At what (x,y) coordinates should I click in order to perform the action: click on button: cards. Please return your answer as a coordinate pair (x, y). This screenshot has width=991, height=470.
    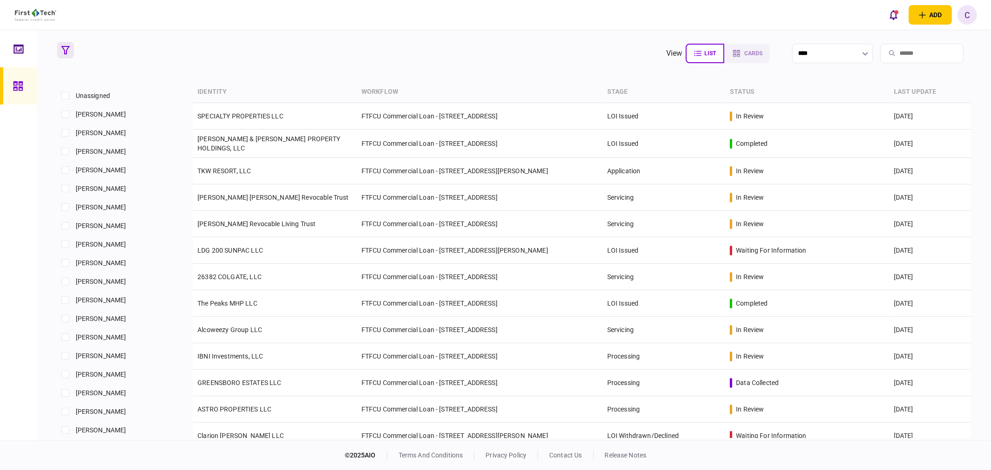
    Looking at the image, I should click on (747, 53).